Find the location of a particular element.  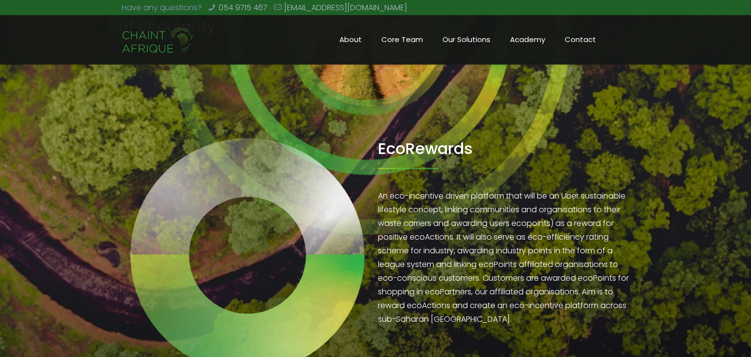

h3: EcoRewards is located at coordinates (505, 149).